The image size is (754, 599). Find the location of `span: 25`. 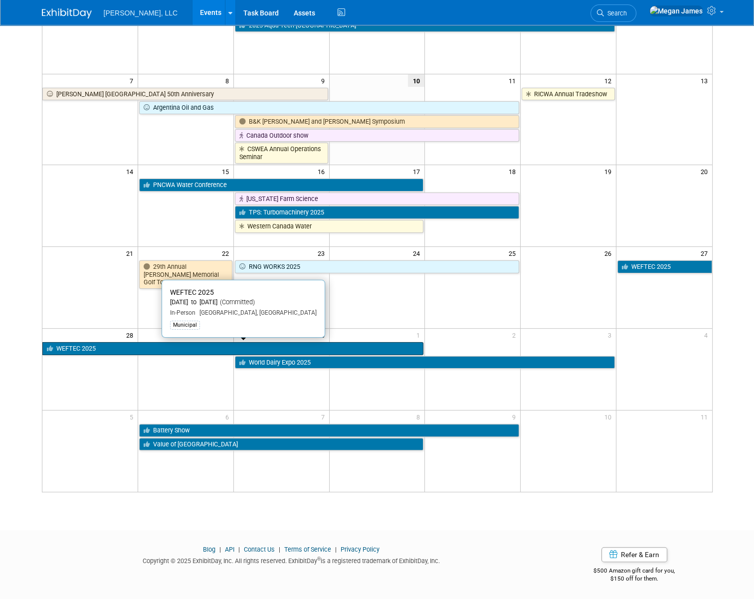

span: 25 is located at coordinates (514, 253).